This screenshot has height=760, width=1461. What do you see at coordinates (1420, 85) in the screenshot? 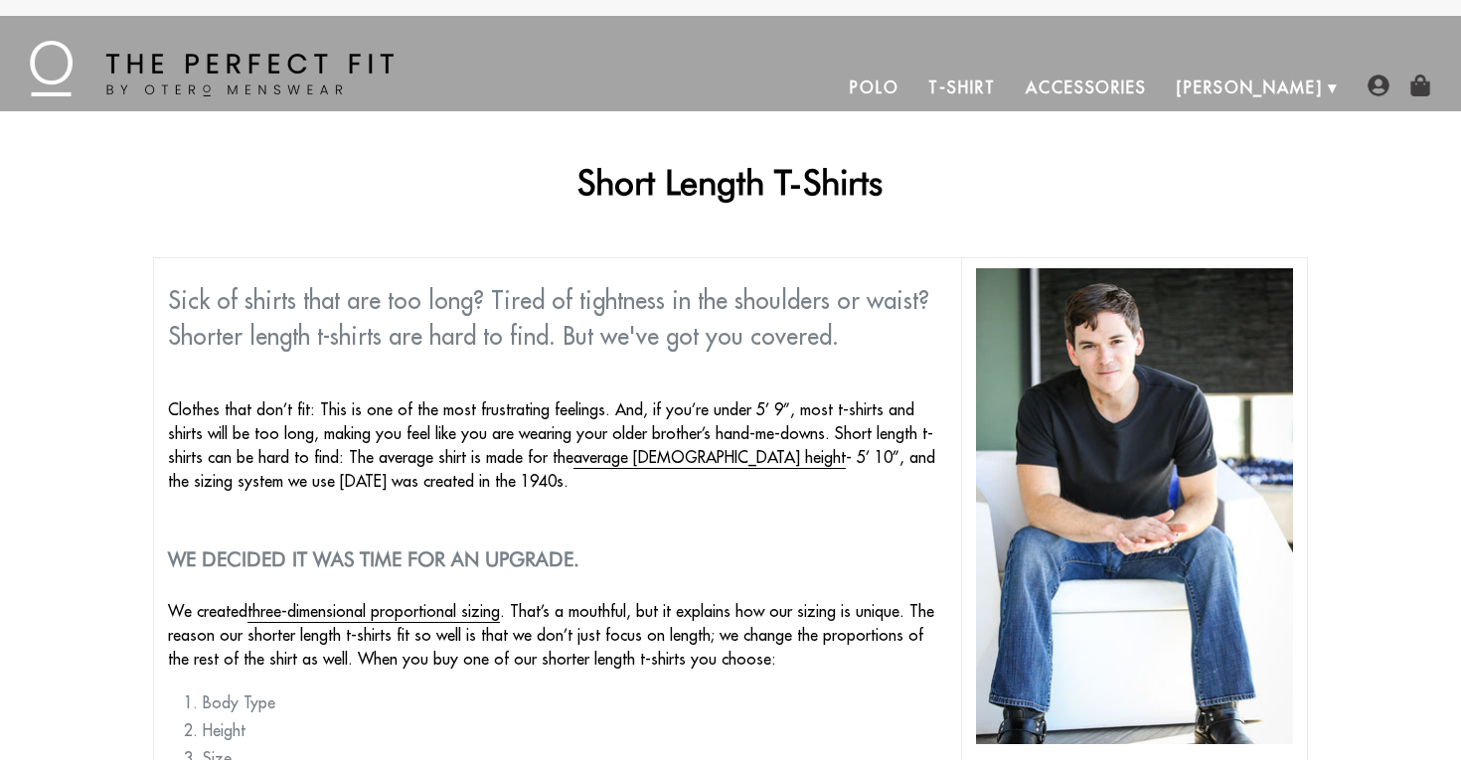
I see `img: shopping-bag-icon.png` at bounding box center [1420, 85].